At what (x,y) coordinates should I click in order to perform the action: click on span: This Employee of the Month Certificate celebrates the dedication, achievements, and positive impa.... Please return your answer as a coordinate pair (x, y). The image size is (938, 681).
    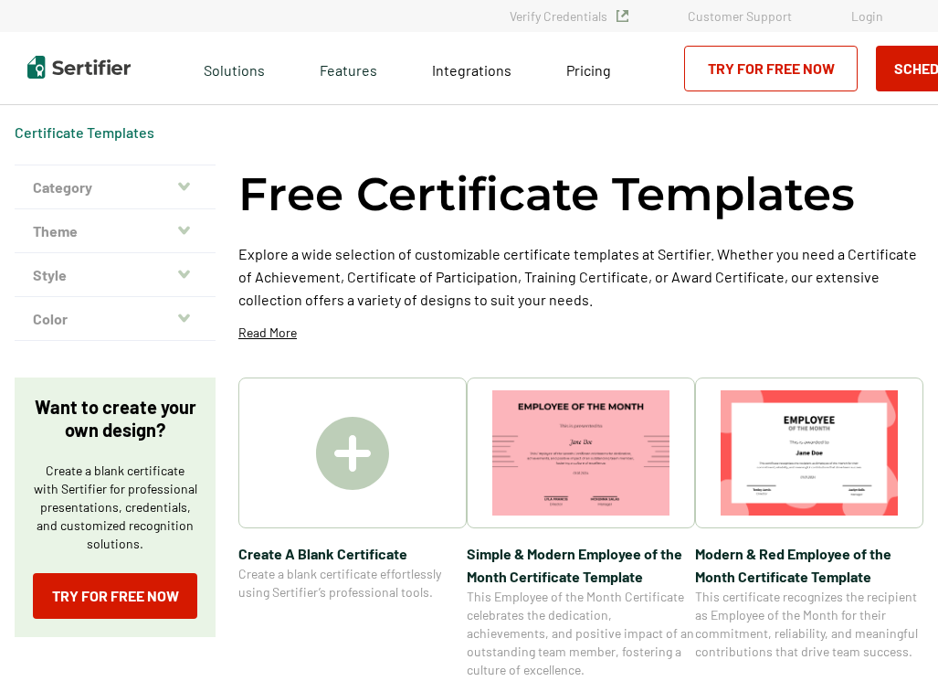
    Looking at the image, I should click on (581, 633).